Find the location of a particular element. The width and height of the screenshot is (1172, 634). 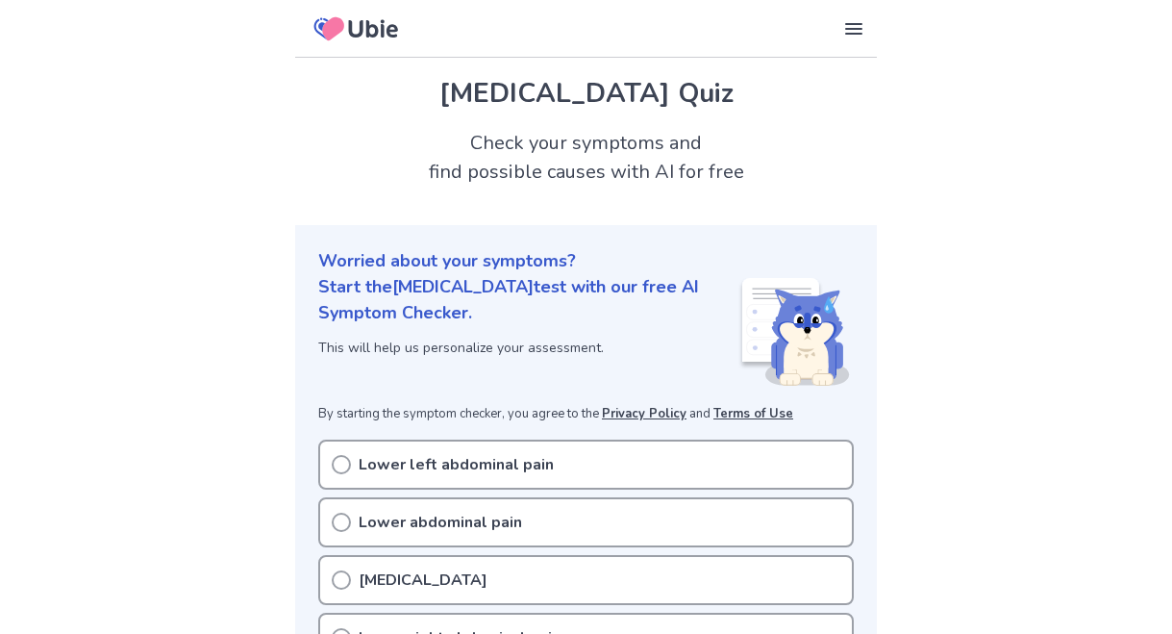

img: Shiba is located at coordinates (794, 332).